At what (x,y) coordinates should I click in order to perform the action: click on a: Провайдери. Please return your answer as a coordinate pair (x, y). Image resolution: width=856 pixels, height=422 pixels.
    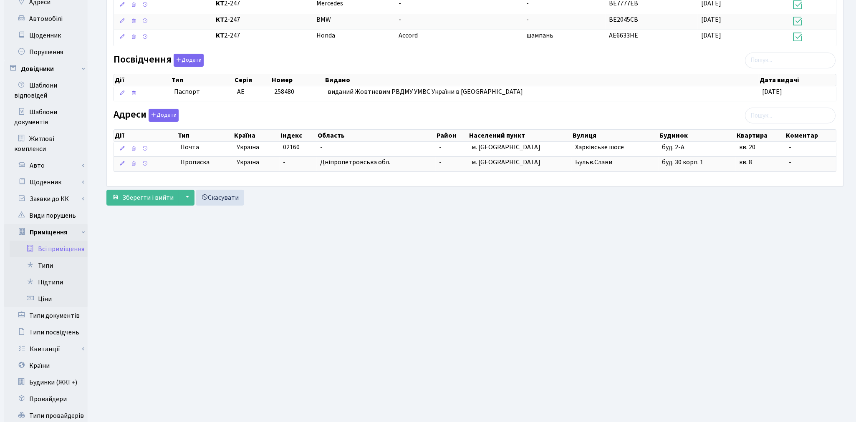
    Looking at the image, I should click on (46, 399).